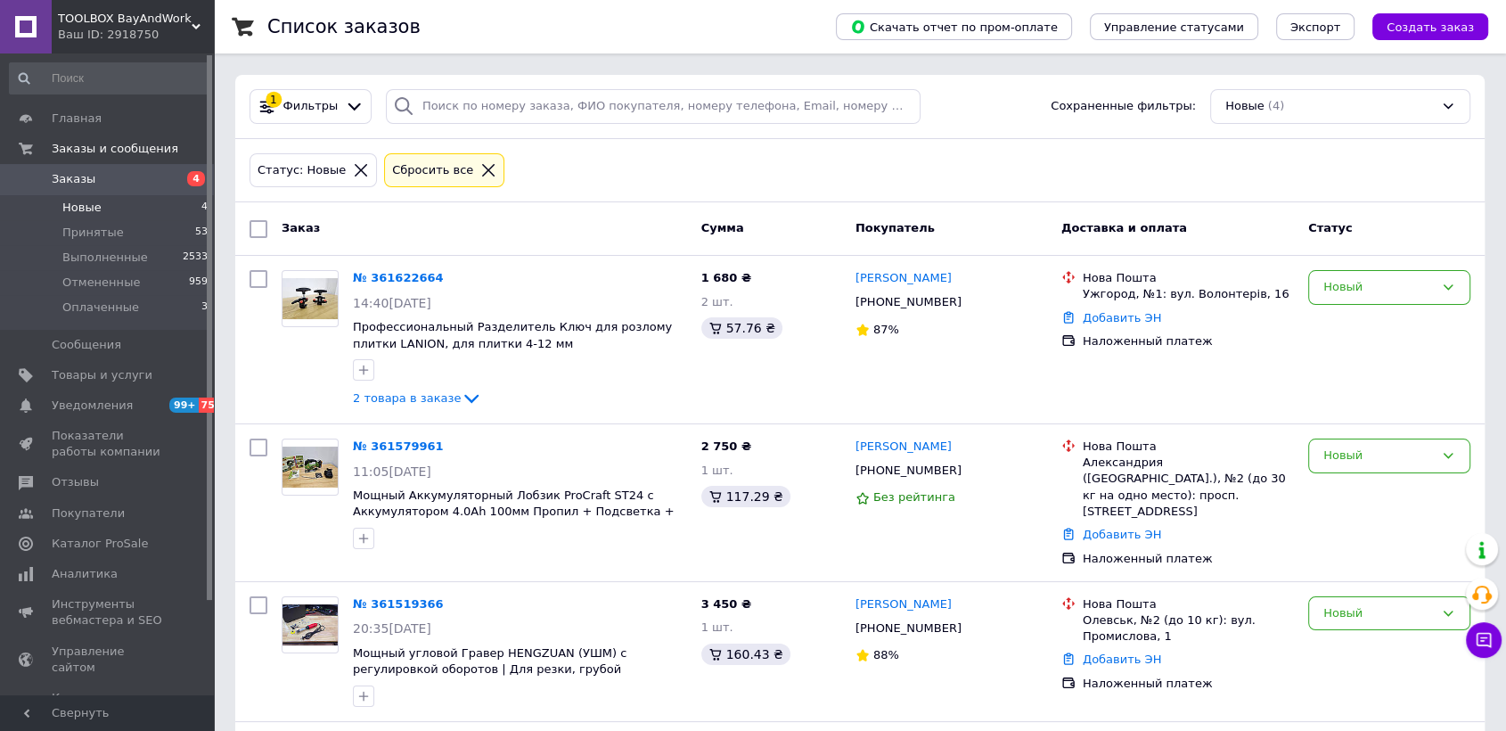 The width and height of the screenshot is (1506, 731). What do you see at coordinates (311, 106) in the screenshot?
I see `span: Фильтры` at bounding box center [311, 106].